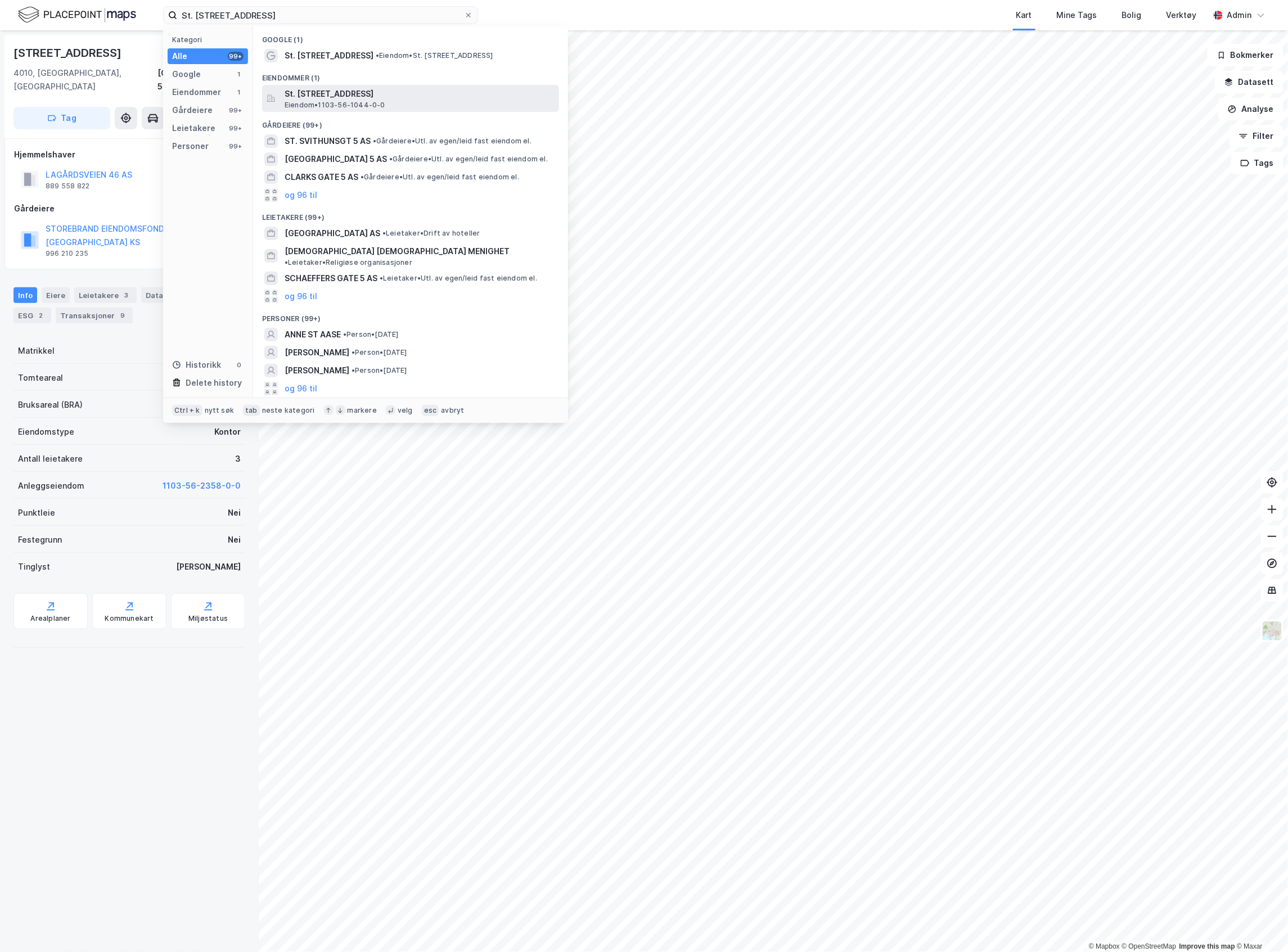  I want to click on div: Kart, so click(1024, 15).